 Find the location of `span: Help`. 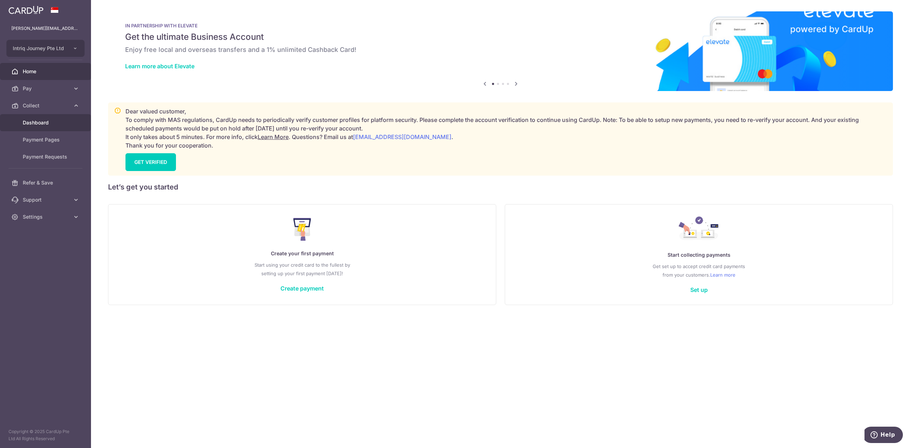

span: Help is located at coordinates (23, 8).